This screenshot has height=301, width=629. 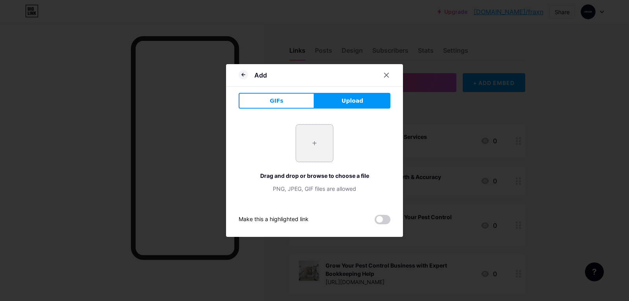 What do you see at coordinates (314, 175) in the screenshot?
I see `div: Drag and drop or browse to choose a file` at bounding box center [314, 175].